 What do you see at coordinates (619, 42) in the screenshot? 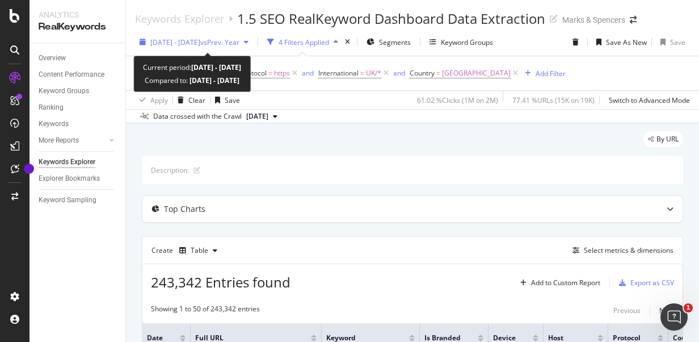
I see `button: Save As New` at bounding box center [619, 42].